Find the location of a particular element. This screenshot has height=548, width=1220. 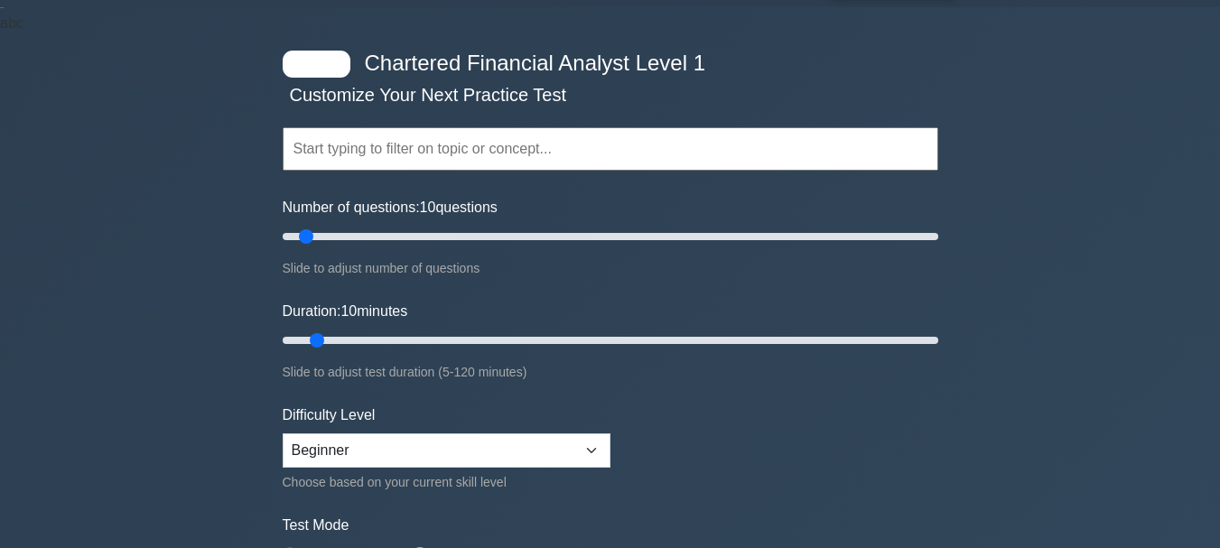

div: Slide to adjust test duration (5-120 minutes) is located at coordinates (610, 372).